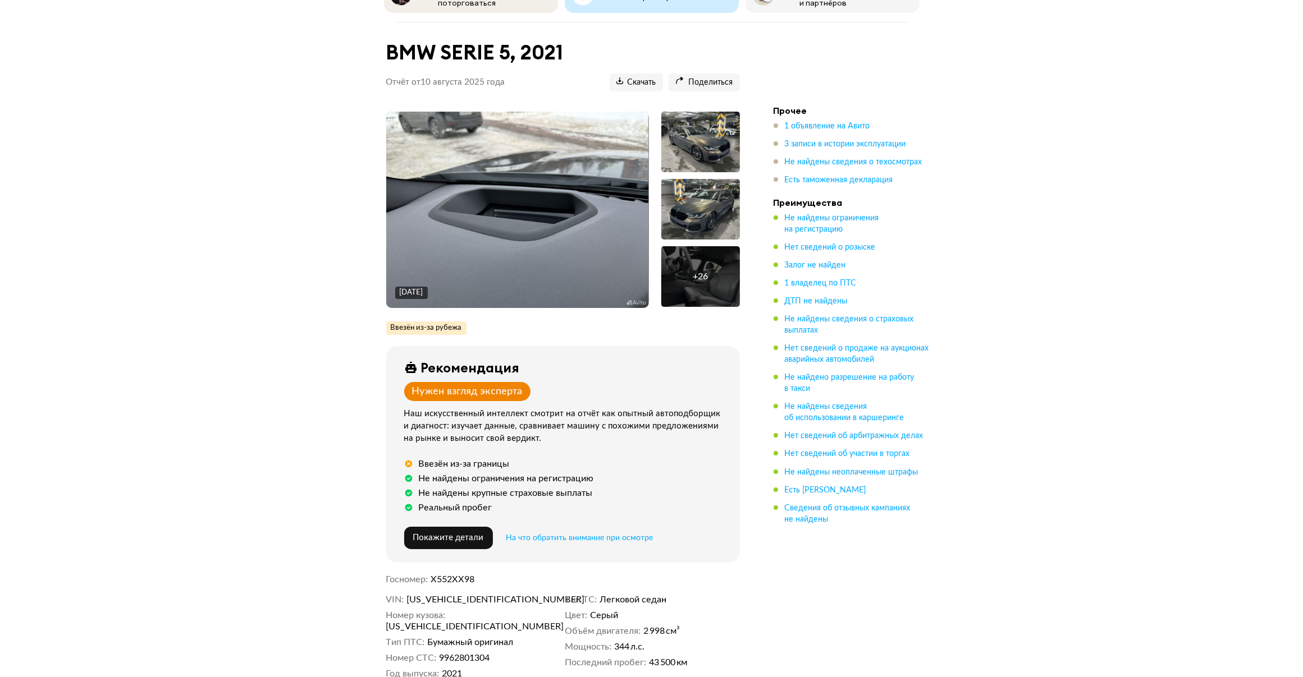 The image size is (1303, 677). I want to click on span: Нет сведений об арбитражных делах, so click(854, 436).